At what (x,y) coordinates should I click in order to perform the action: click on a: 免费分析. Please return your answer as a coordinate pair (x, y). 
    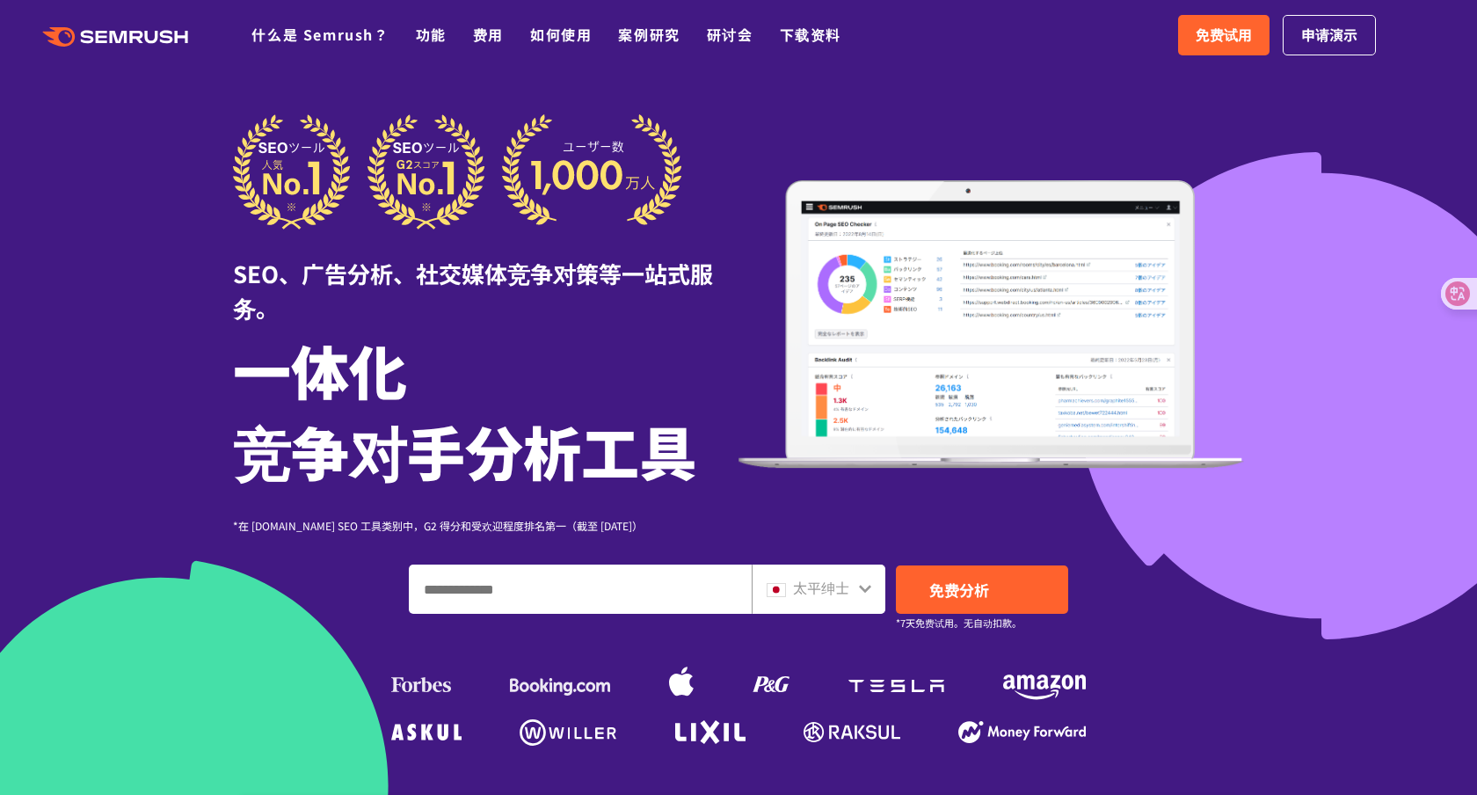
    Looking at the image, I should click on (982, 589).